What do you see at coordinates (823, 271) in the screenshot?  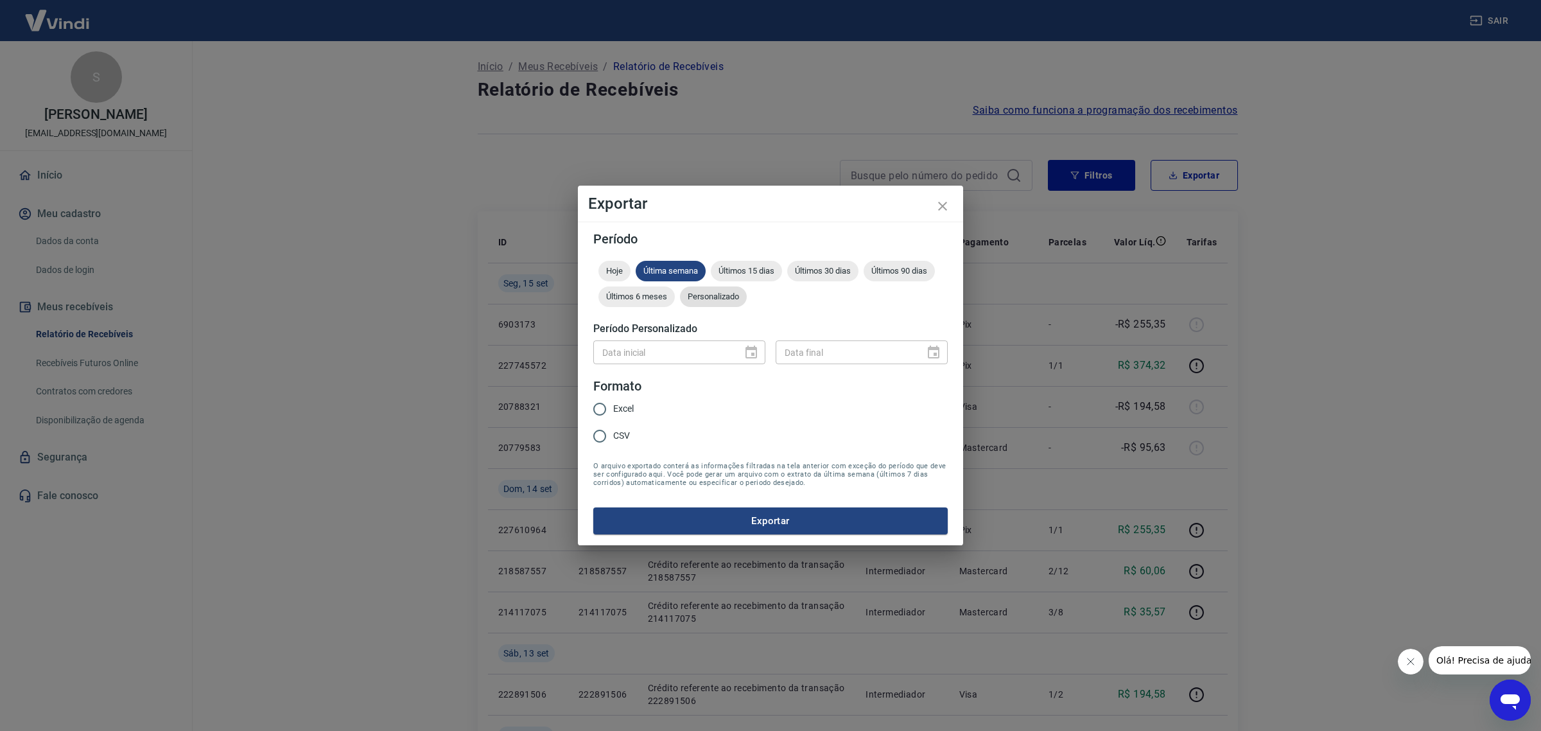 I see `div: Últimos 30 dias` at bounding box center [823, 271].